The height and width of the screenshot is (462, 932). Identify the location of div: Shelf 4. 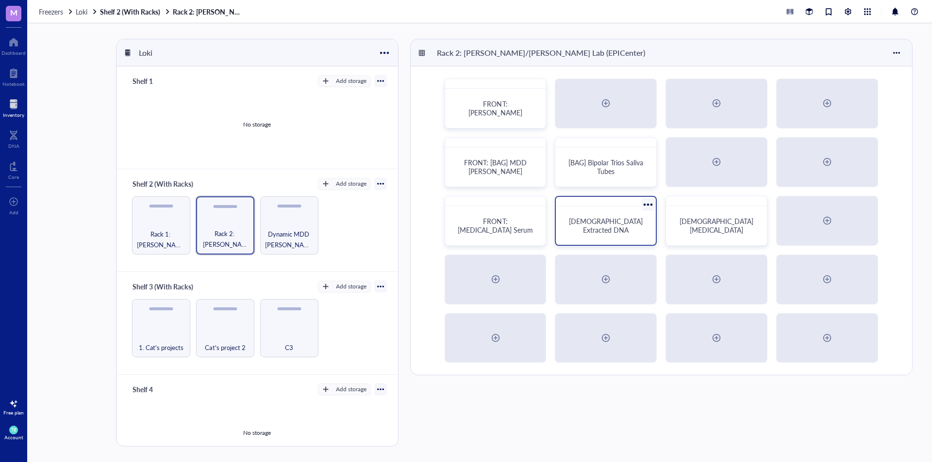
(157, 390).